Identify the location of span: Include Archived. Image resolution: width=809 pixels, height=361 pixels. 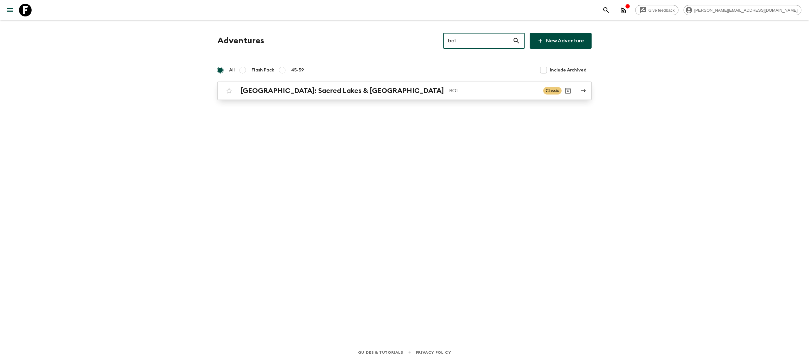
(568, 70).